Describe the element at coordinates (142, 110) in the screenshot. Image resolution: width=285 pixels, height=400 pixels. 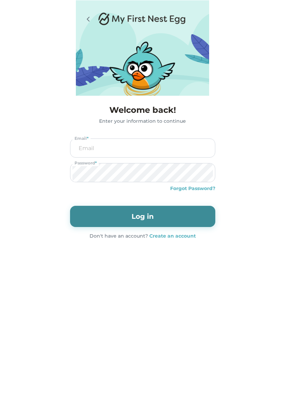
I see `h4: Welcome back!` at that location.